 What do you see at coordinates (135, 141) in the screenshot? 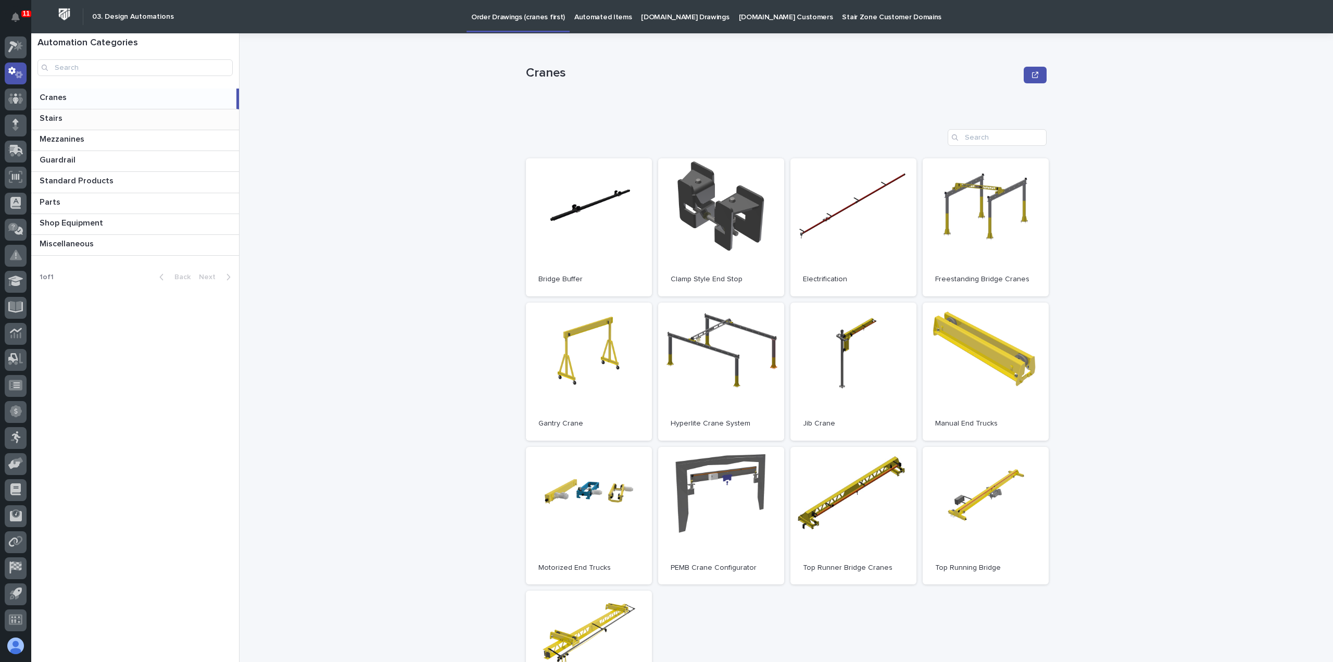
I see `a: MezzaninesMezzanines` at bounding box center [135, 141].